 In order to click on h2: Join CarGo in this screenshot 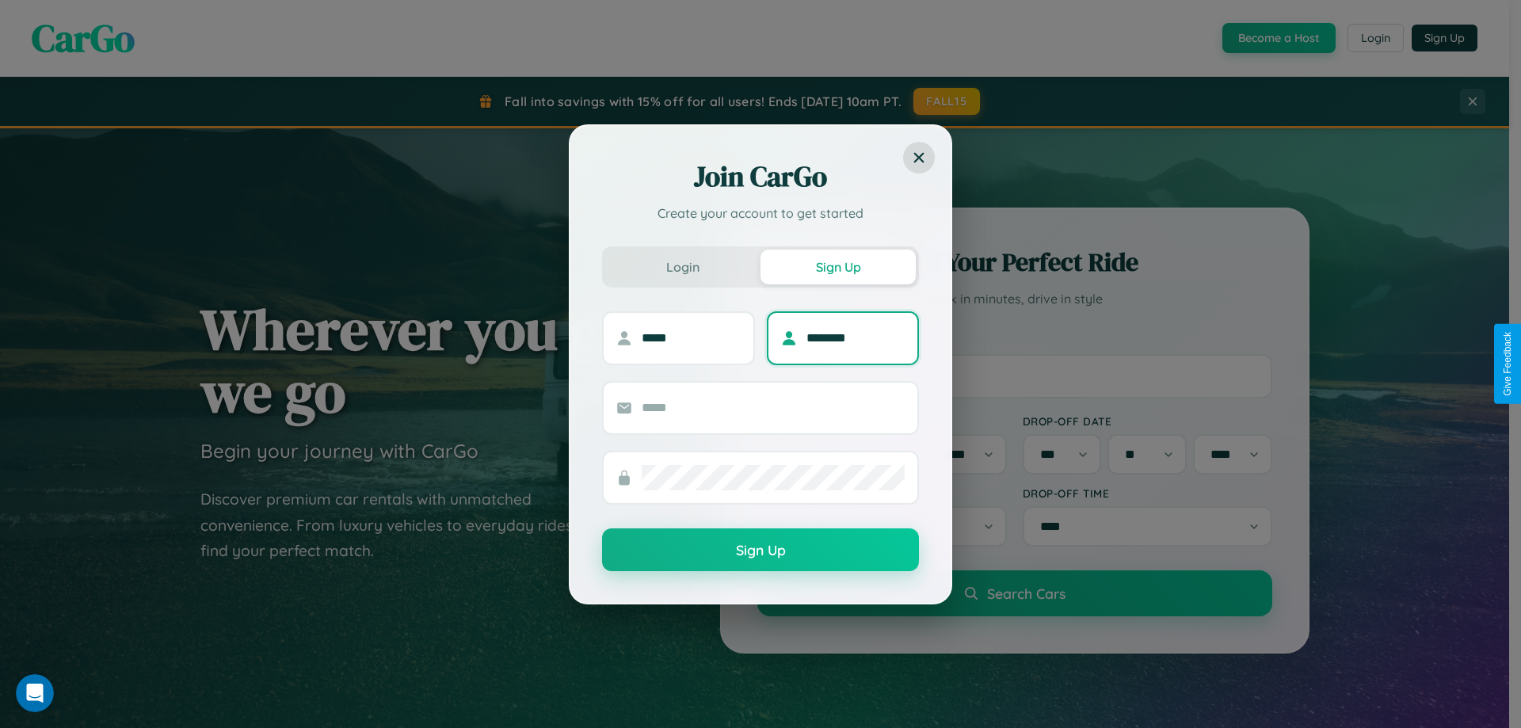, I will do `click(761, 177)`.